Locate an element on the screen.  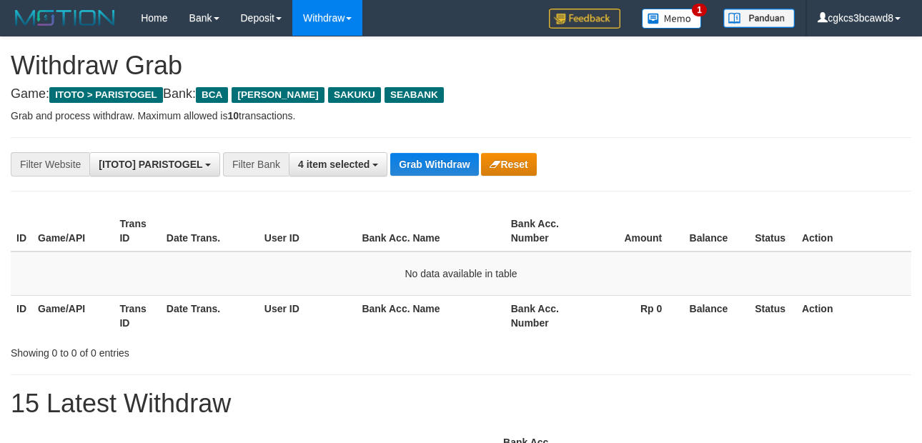
h1: 15 Latest Withdraw is located at coordinates (461, 404).